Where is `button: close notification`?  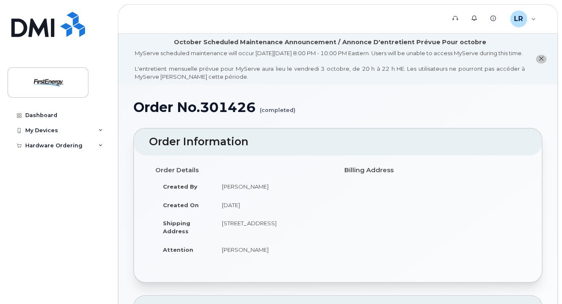 button: close notification is located at coordinates (541, 59).